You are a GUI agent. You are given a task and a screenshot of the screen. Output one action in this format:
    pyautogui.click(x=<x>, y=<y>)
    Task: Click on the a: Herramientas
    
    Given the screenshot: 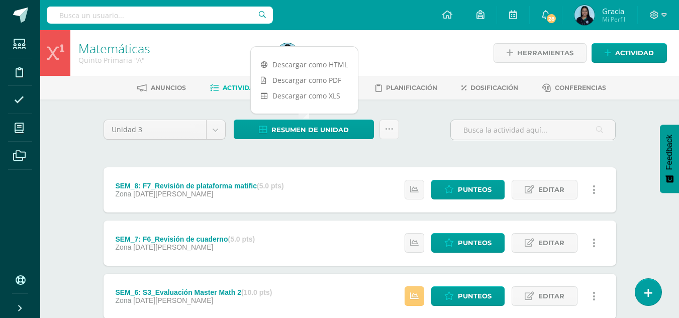 What is the action you would take?
    pyautogui.click(x=539, y=53)
    